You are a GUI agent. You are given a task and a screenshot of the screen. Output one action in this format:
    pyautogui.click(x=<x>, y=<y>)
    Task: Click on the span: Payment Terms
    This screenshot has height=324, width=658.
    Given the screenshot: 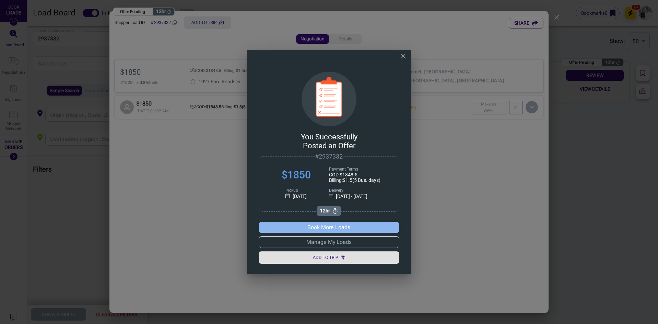 What is the action you would take?
    pyautogui.click(x=362, y=170)
    